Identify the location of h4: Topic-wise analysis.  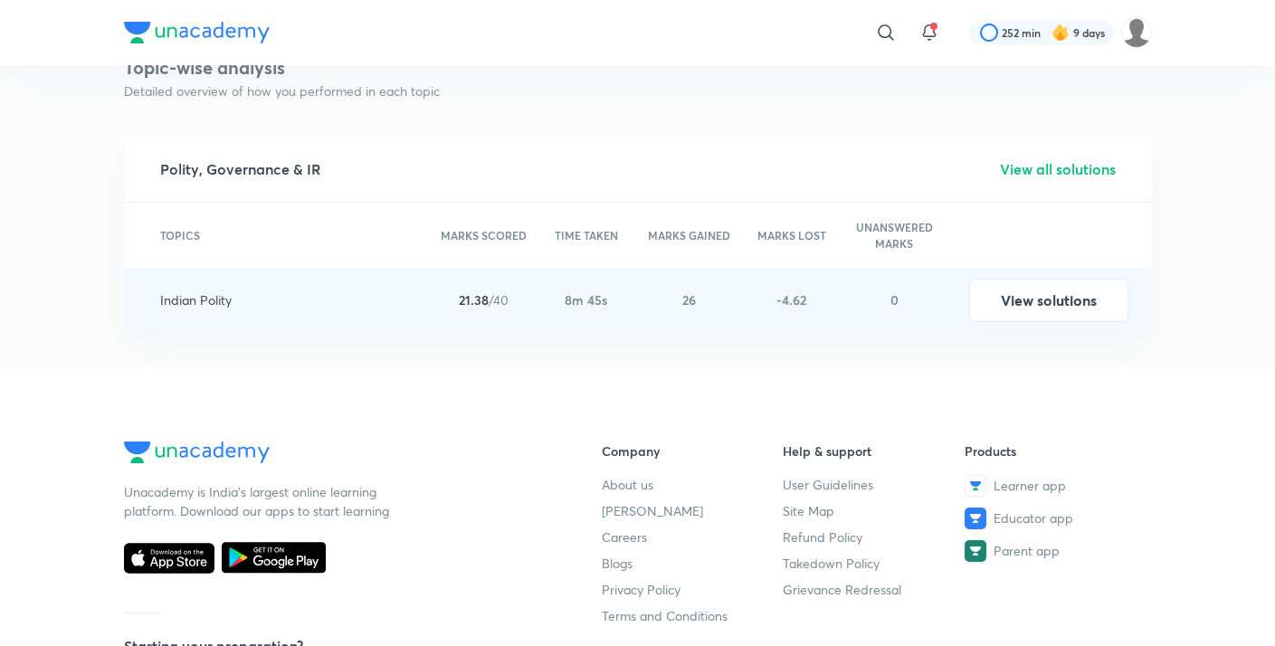
(638, 68).